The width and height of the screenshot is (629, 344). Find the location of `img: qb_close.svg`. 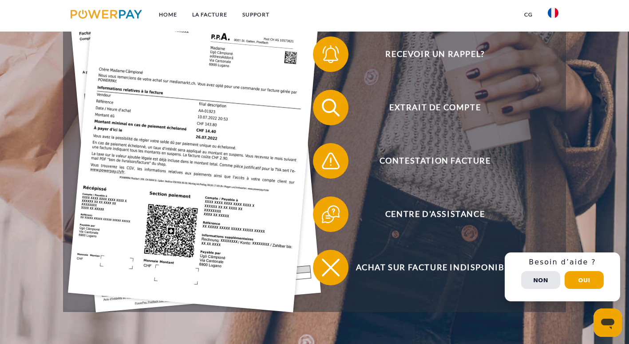

img: qb_close.svg is located at coordinates (331, 267).